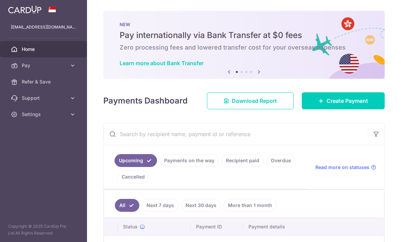  What do you see at coordinates (201, 206) in the screenshot?
I see `a: Next 30 days` at bounding box center [201, 206].